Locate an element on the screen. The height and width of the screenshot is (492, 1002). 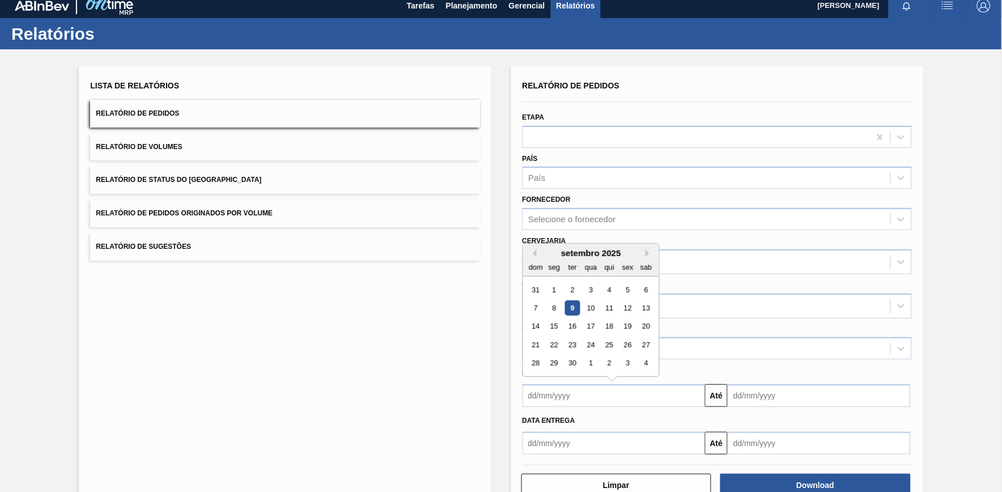
div: Choose quarta-feira, 24 de setembro de 2025 is located at coordinates (591, 345).